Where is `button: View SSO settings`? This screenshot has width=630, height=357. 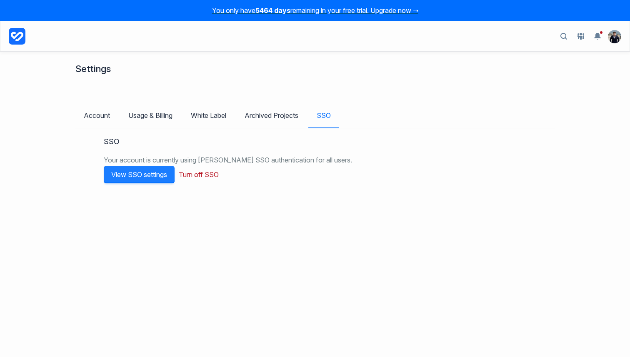
button: View SSO settings is located at coordinates (139, 175).